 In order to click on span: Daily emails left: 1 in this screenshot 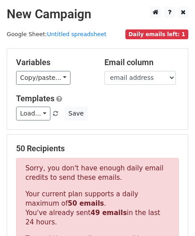, I will do `click(156, 34)`.